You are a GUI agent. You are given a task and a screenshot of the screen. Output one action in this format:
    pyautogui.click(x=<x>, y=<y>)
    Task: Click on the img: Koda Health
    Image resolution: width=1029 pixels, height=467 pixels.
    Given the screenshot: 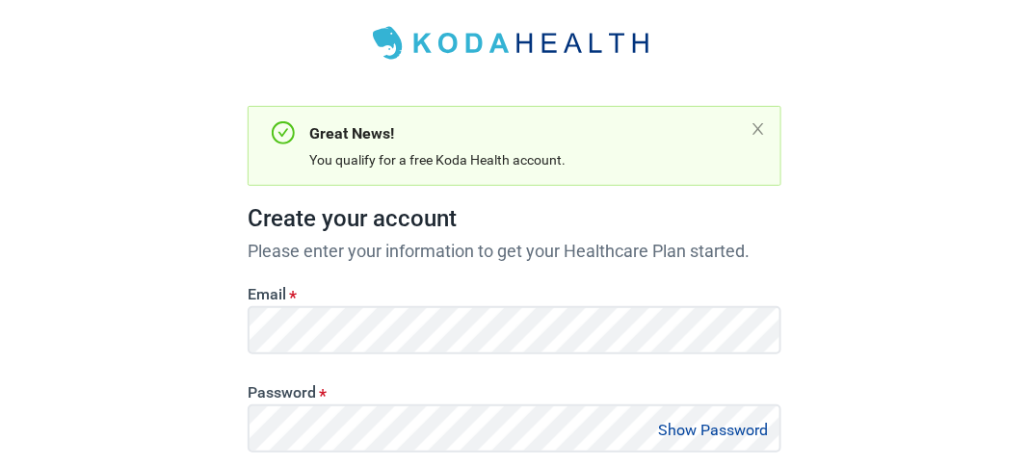 What is the action you would take?
    pyautogui.click(x=514, y=43)
    